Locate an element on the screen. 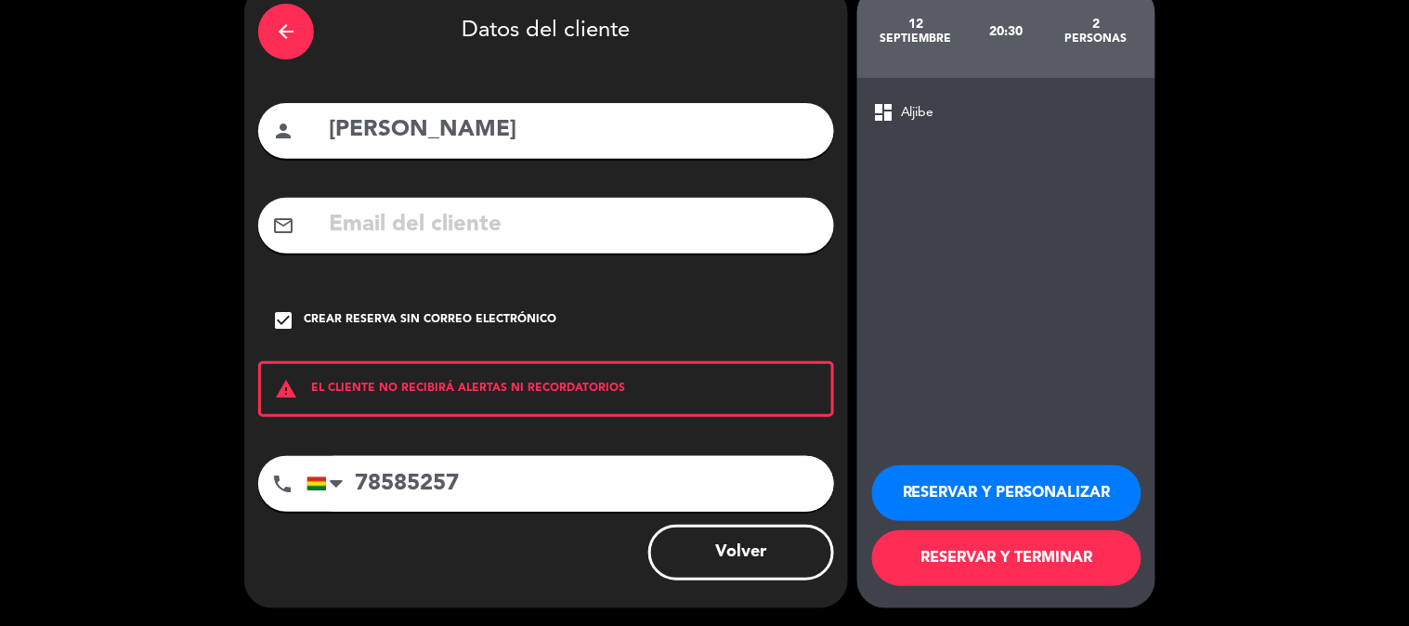 The width and height of the screenshot is (1409, 626). span: Aljibe is located at coordinates (918, 112).